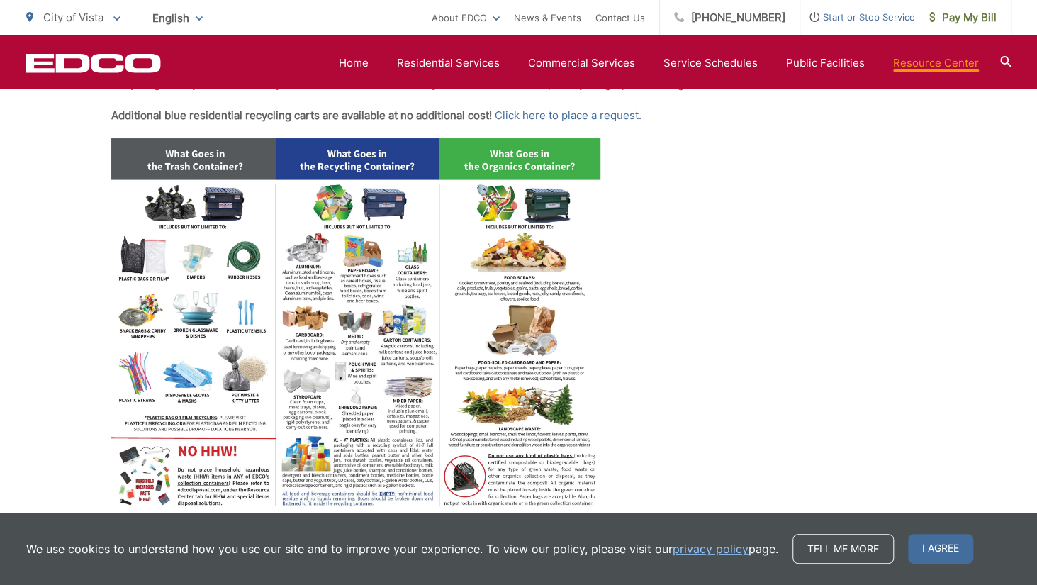  Describe the element at coordinates (581, 63) in the screenshot. I see `a: Commercial Services` at that location.